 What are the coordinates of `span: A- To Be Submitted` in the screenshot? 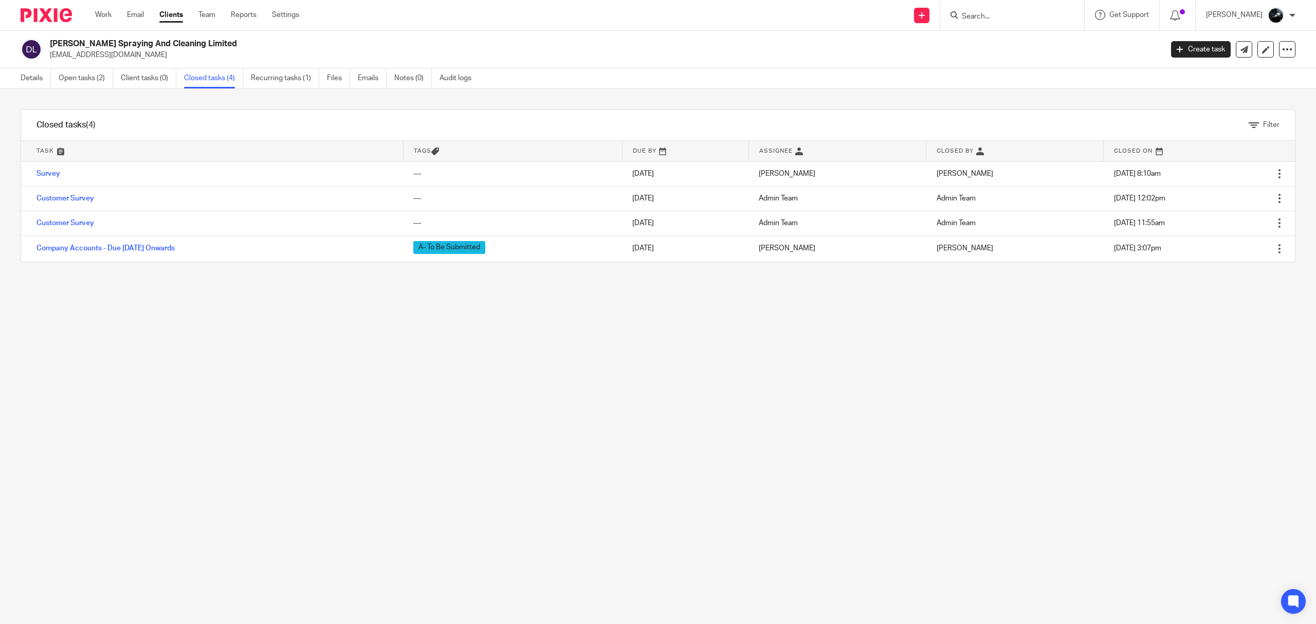 It's located at (449, 247).